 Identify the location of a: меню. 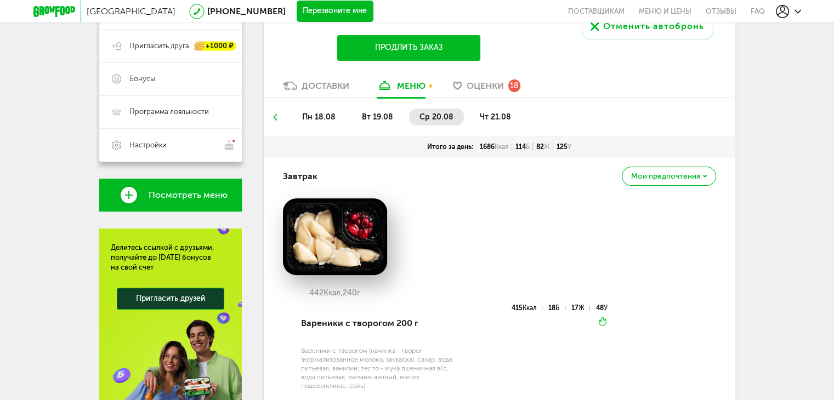
(401, 89).